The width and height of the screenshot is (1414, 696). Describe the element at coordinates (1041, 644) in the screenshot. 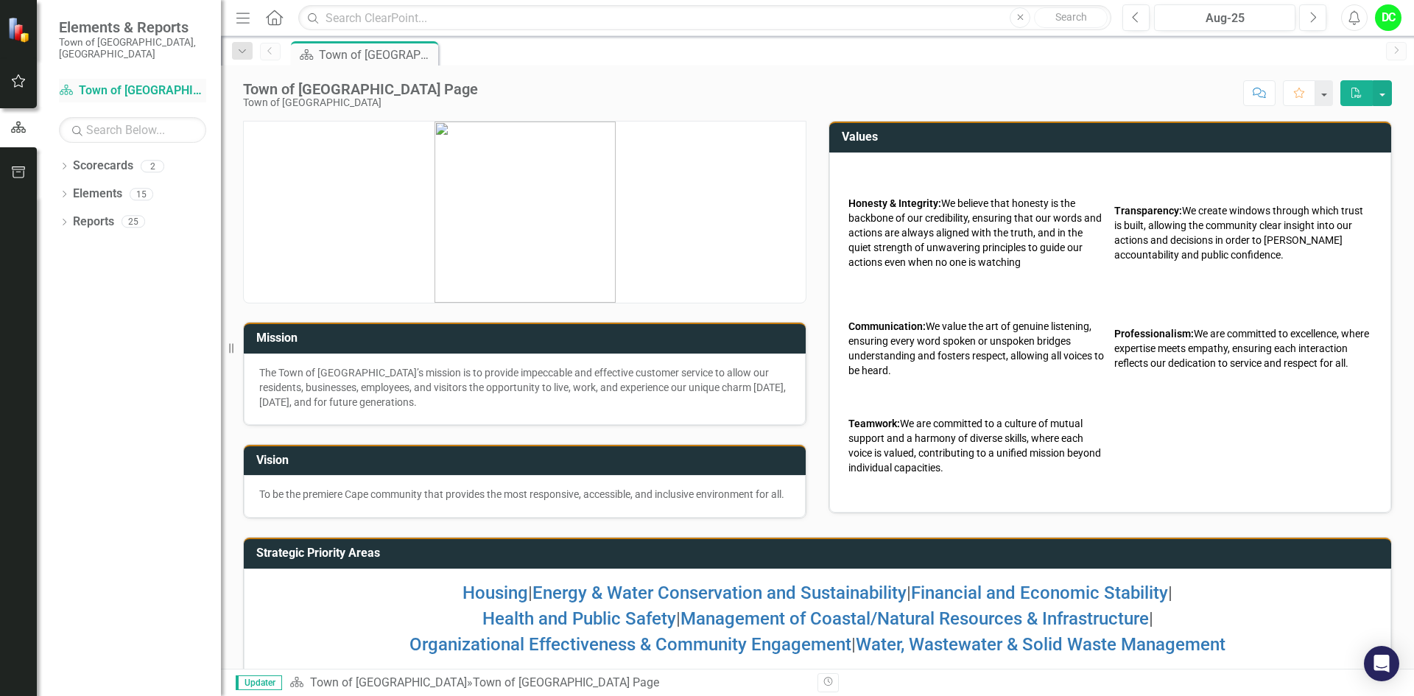

I see `a: Water, Wastewater & Solid Waste Management` at that location.